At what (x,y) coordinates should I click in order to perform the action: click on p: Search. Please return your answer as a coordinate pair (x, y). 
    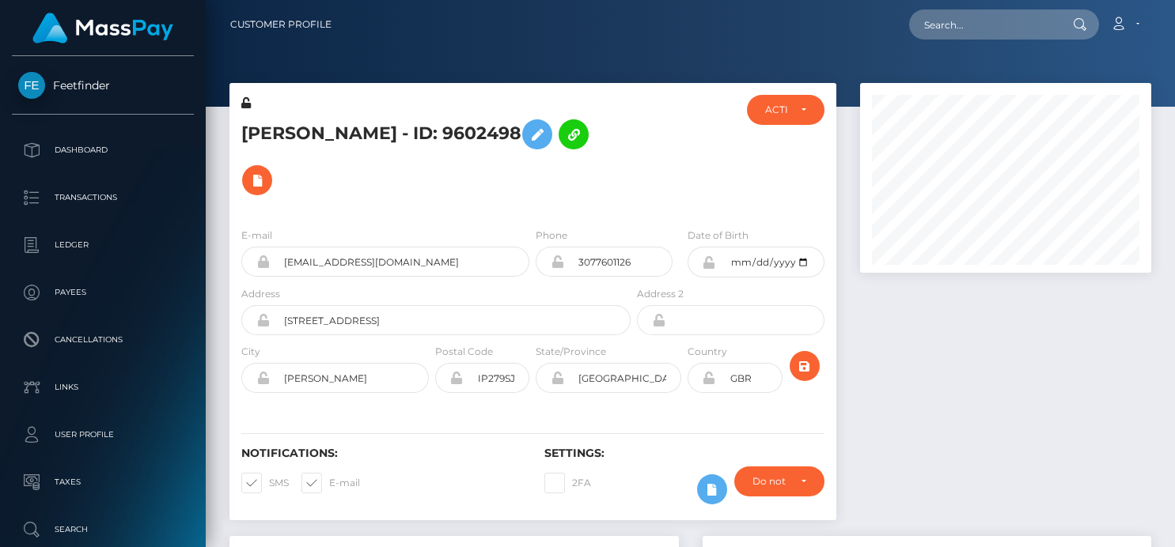
    Looking at the image, I should click on (103, 530).